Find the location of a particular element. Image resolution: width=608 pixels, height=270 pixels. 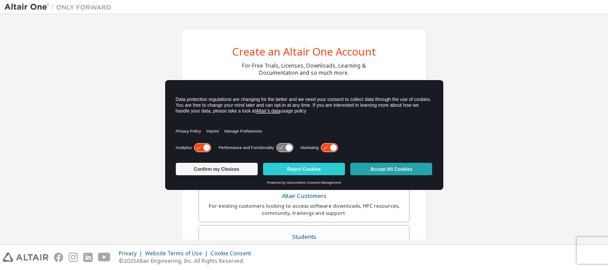

div: Students is located at coordinates (304, 237).